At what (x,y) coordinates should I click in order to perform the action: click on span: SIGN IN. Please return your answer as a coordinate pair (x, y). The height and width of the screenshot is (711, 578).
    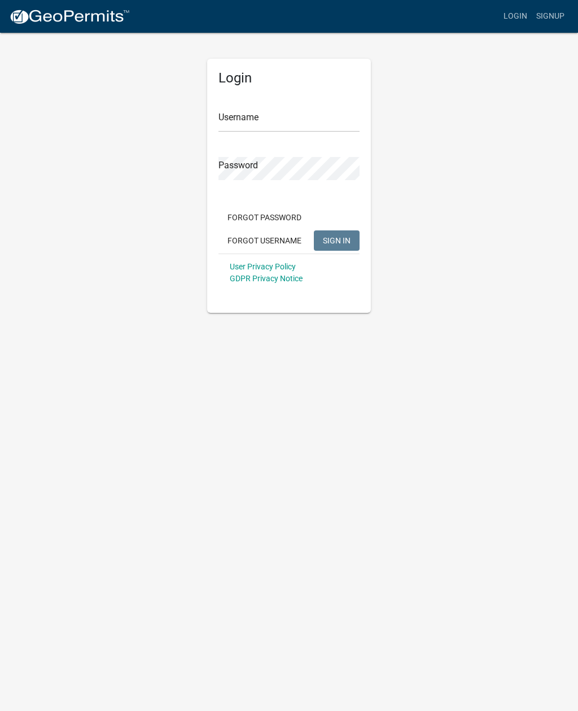
    Looking at the image, I should click on (337, 240).